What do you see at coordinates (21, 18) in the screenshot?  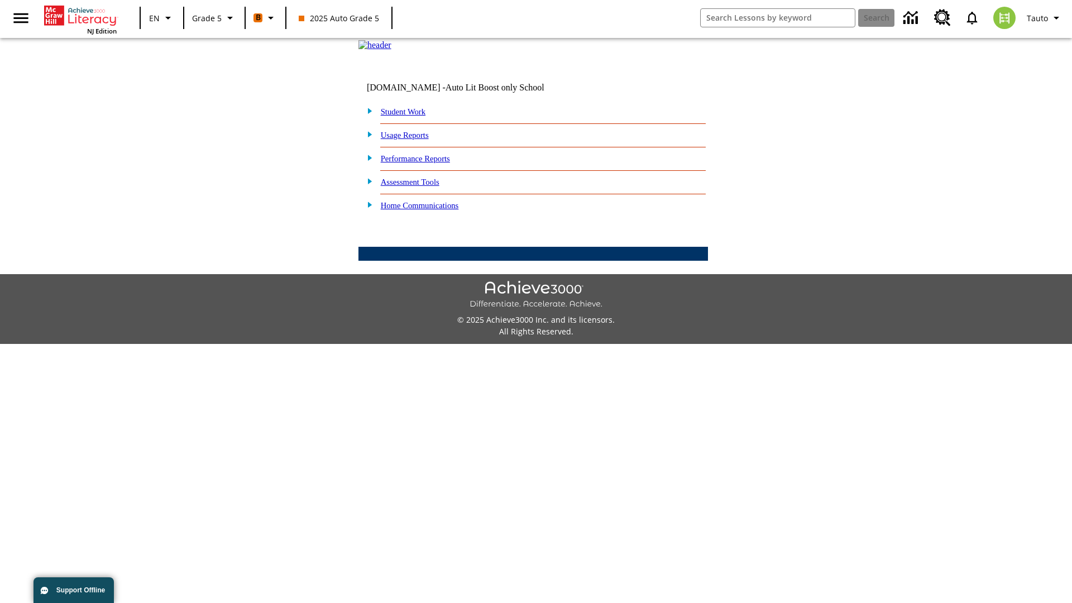 I see `button: Open side menu` at bounding box center [21, 18].